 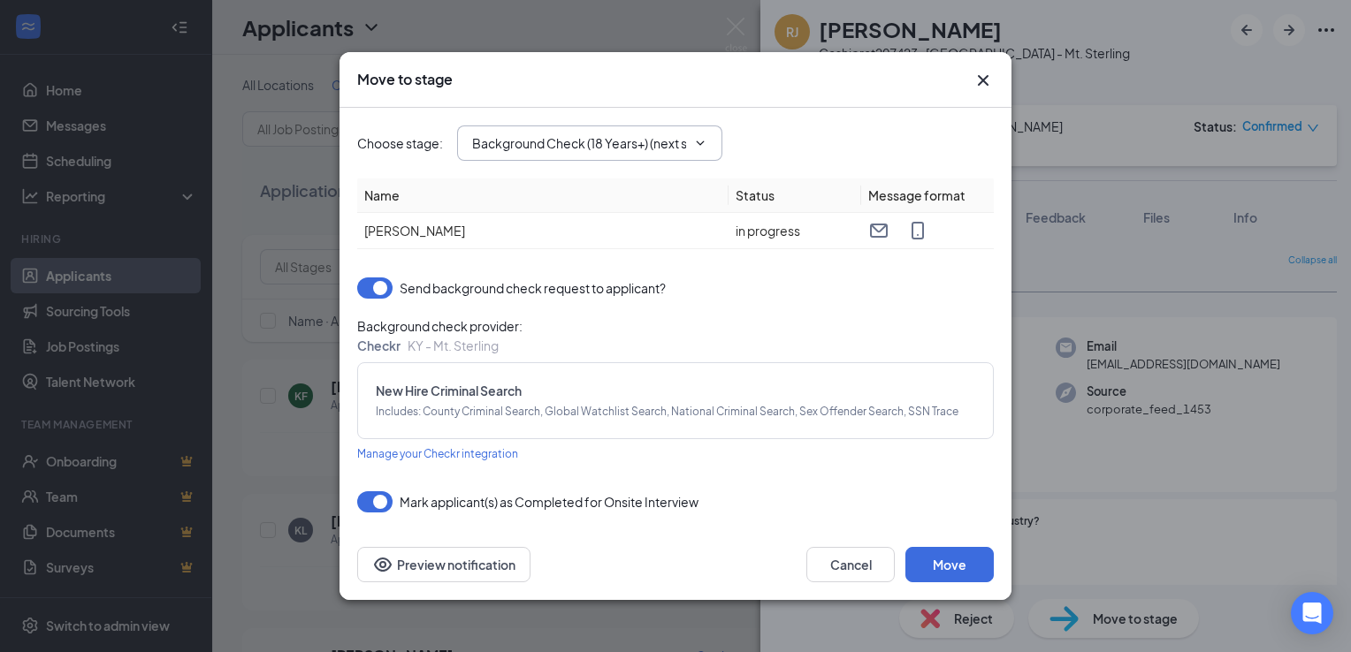 What do you see at coordinates (918, 231) in the screenshot?
I see `svg: MobileSms` at bounding box center [918, 231].